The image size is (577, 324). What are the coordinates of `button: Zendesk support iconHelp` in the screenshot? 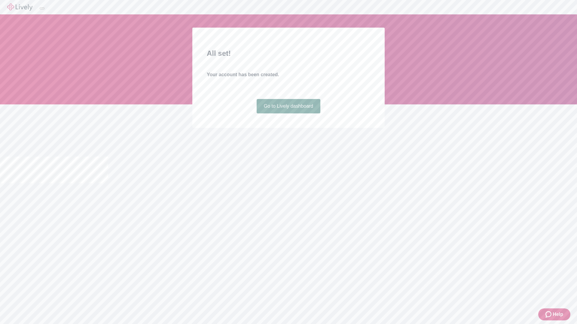 It's located at (554, 315).